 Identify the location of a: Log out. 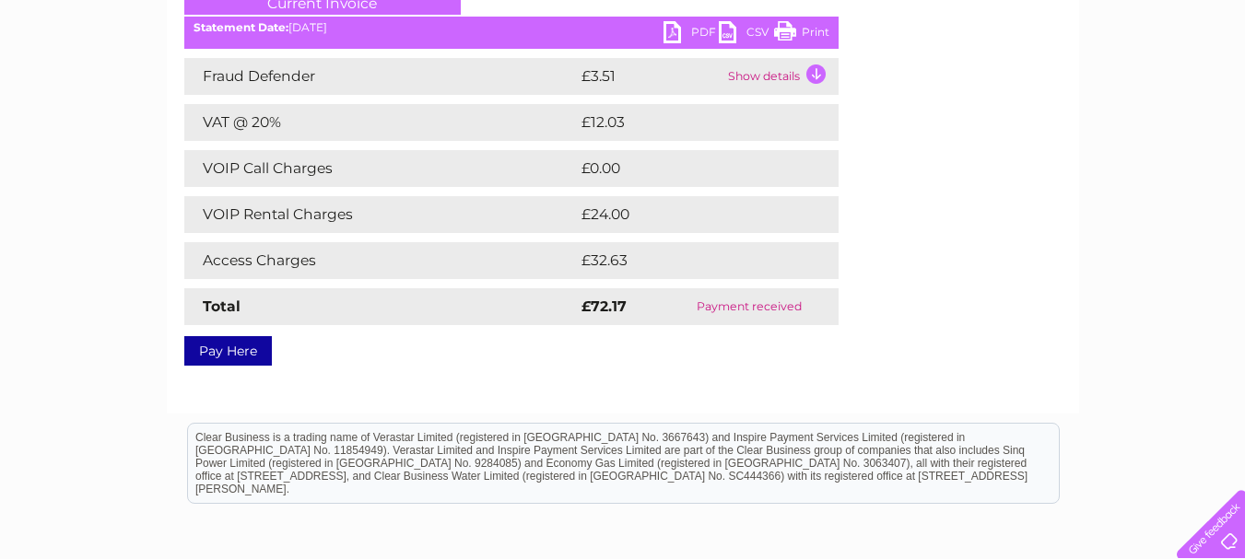
(1205, 85).